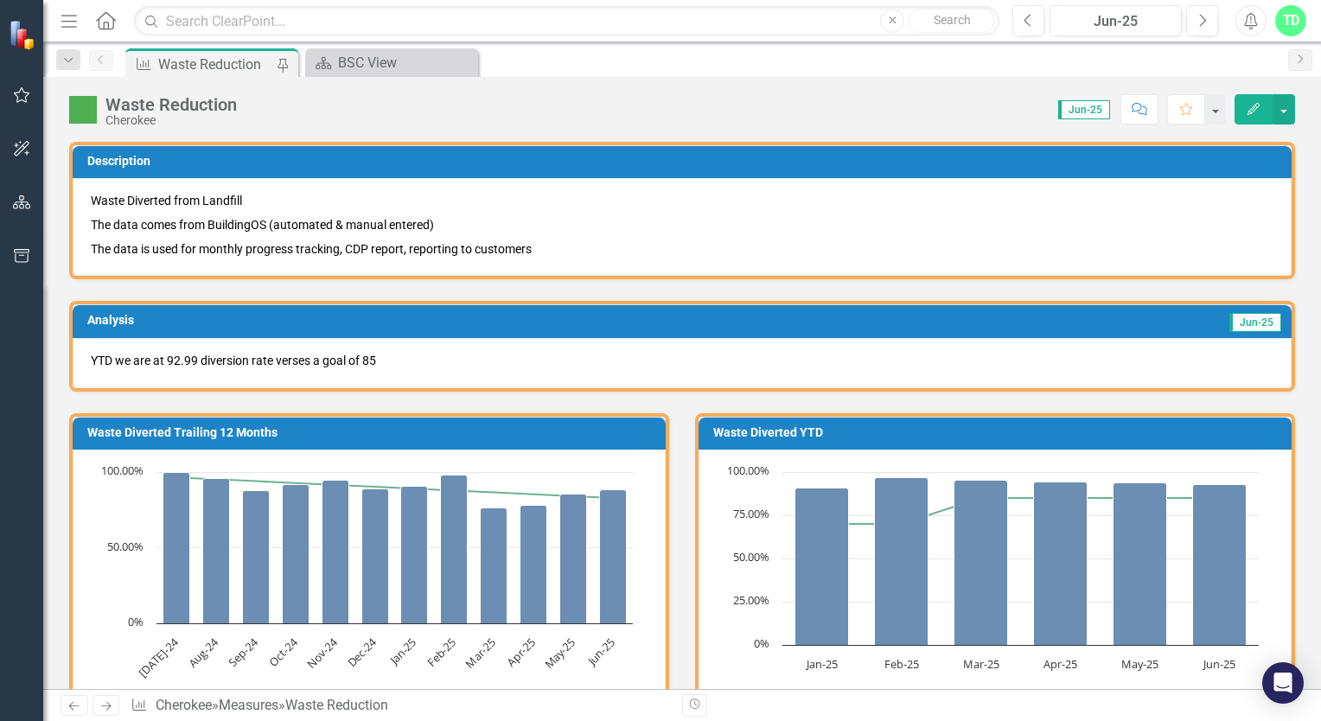 Image resolution: width=1321 pixels, height=721 pixels. I want to click on h3: Analysis, so click(366, 320).